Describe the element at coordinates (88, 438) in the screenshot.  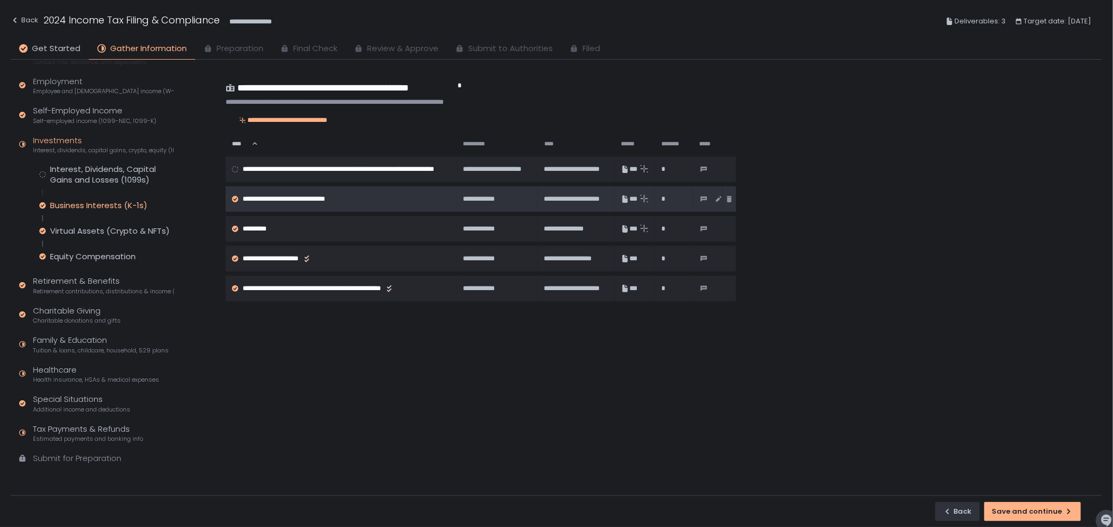
I see `span: Estimated payments and banking info` at that location.